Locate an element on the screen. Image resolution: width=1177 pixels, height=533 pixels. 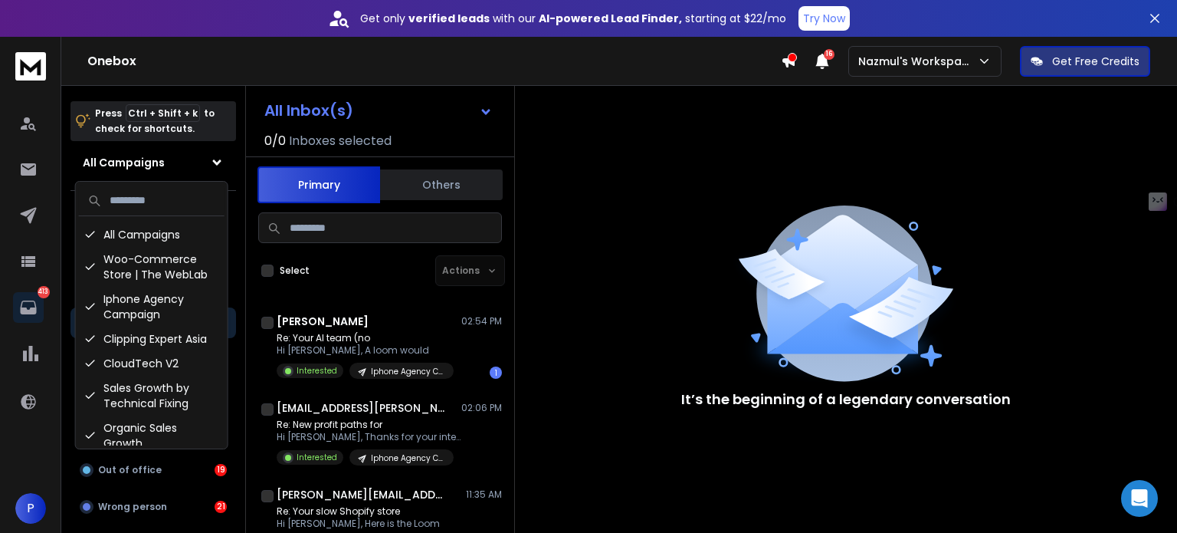
p: It’s the beginning of a legendary conversation is located at coordinates (846, 399).